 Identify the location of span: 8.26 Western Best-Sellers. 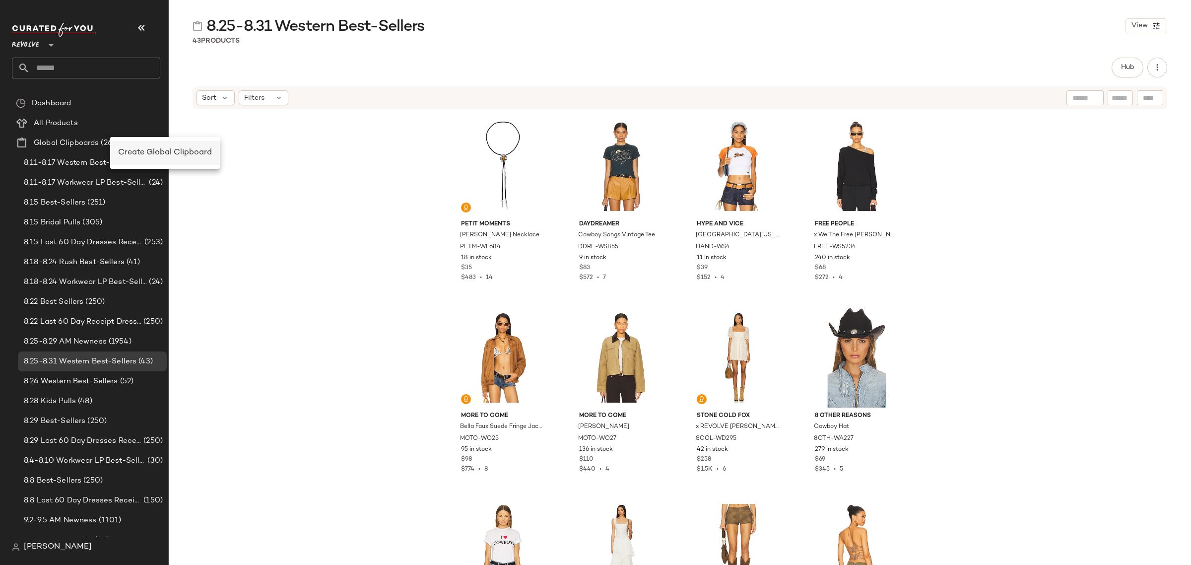
(71, 381).